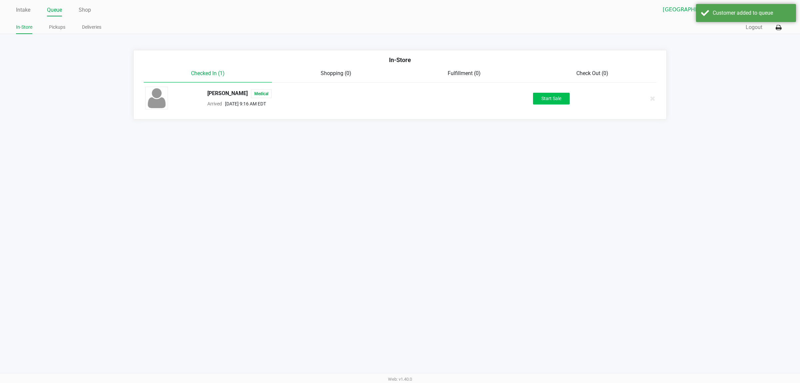 This screenshot has height=383, width=800. Describe the element at coordinates (754, 27) in the screenshot. I see `button: Logout` at that location.